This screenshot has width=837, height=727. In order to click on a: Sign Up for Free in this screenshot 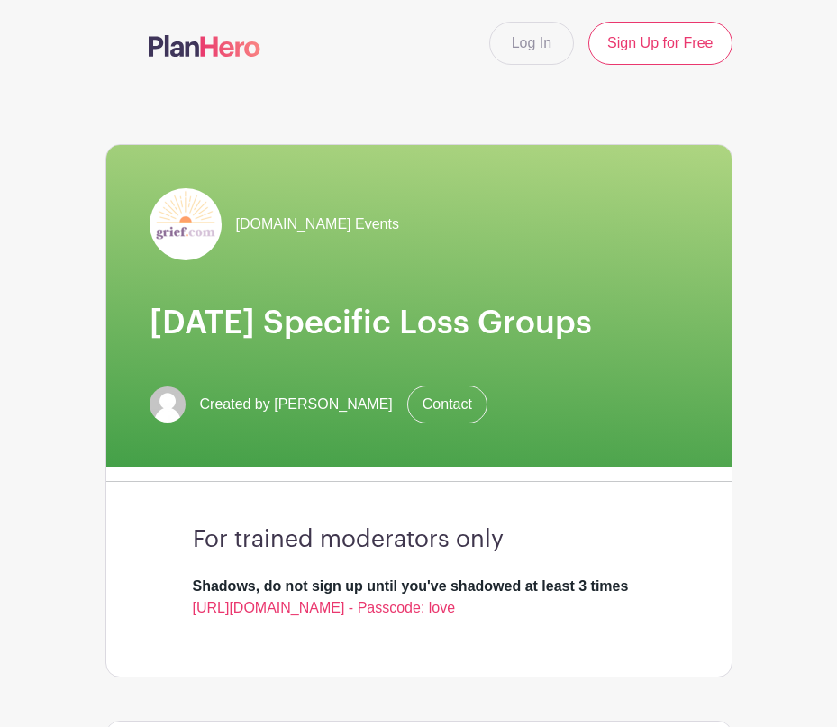, I will do `click(659, 43)`.